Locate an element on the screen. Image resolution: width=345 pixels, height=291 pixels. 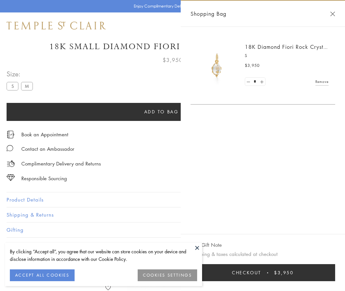
label: S is located at coordinates (12, 86).